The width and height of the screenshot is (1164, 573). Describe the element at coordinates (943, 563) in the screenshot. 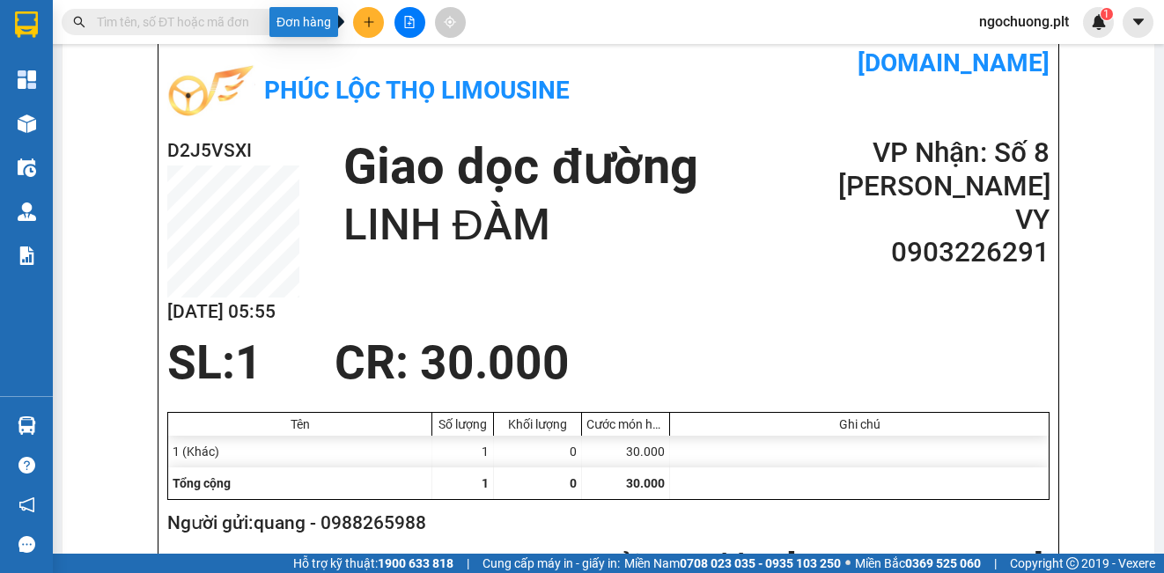

I see `strong: 0369 525 060` at that location.